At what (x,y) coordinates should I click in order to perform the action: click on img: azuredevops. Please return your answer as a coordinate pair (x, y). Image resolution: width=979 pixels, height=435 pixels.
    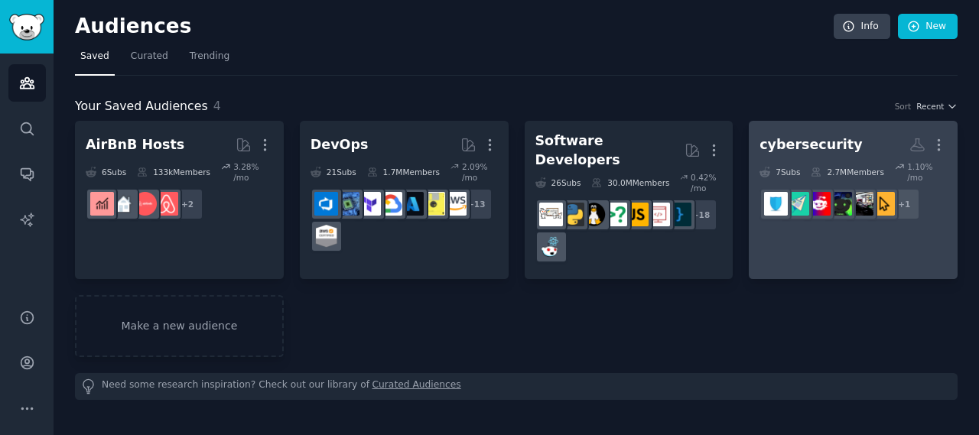
    Looking at the image, I should click on (326, 203).